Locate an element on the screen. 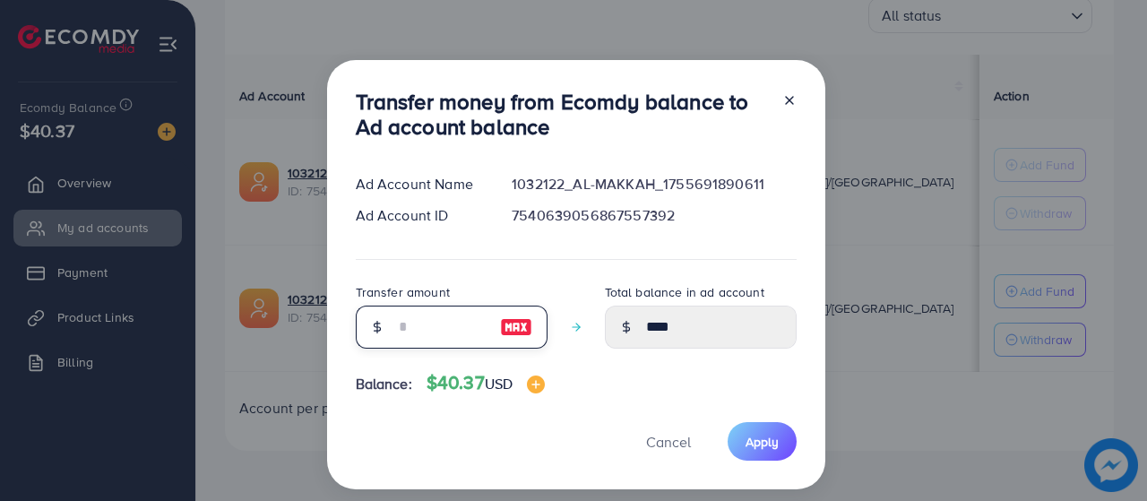 This screenshot has width=1147, height=501. span: Balance: is located at coordinates (383, 383).